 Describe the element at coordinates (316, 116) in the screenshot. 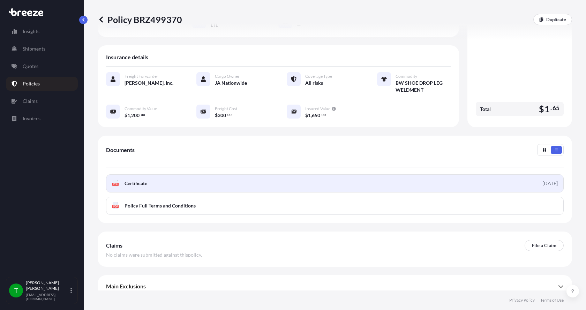

I see `span: 650` at that location.